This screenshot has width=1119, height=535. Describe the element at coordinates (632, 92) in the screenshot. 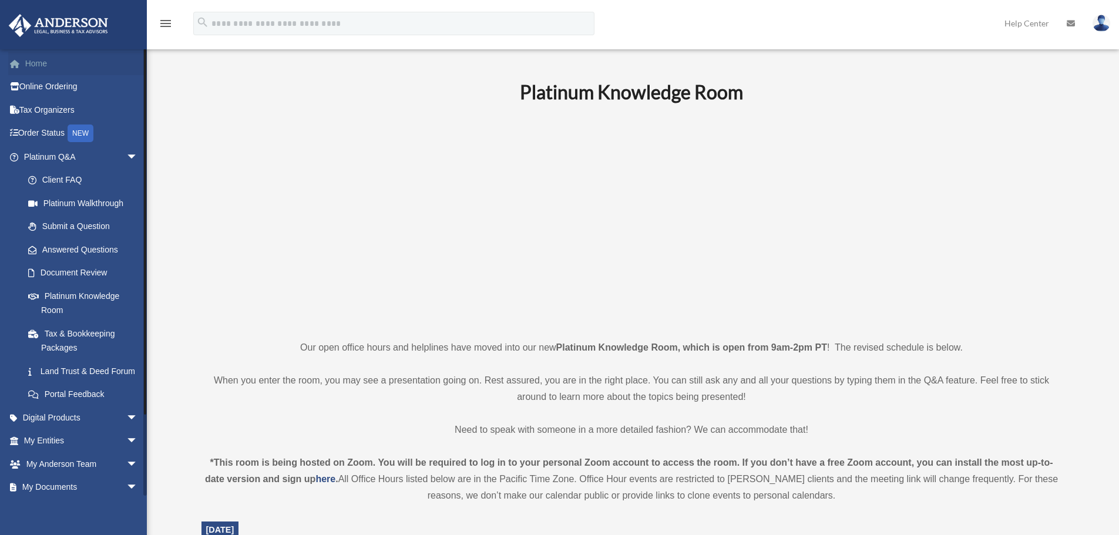

I see `b: Platinum Knowledge Room` at that location.